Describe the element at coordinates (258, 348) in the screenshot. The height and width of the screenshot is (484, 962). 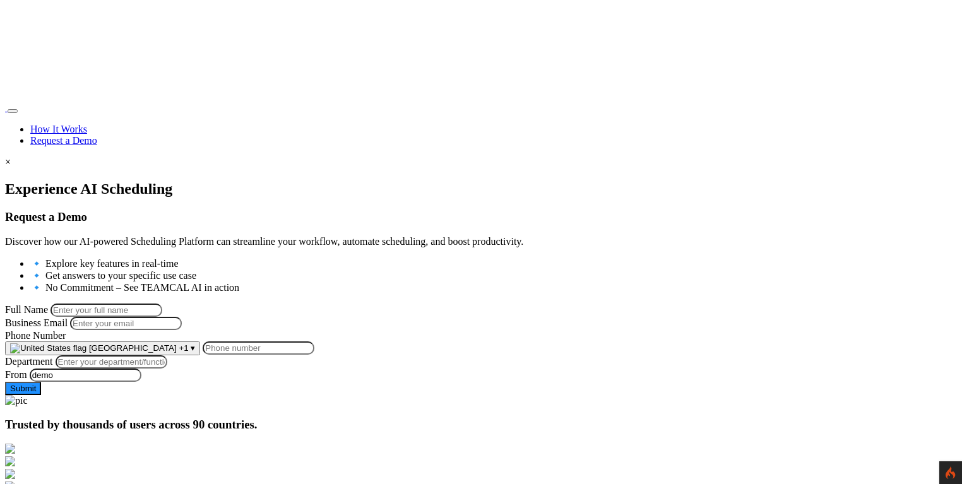
I see `input: Phone number` at that location.